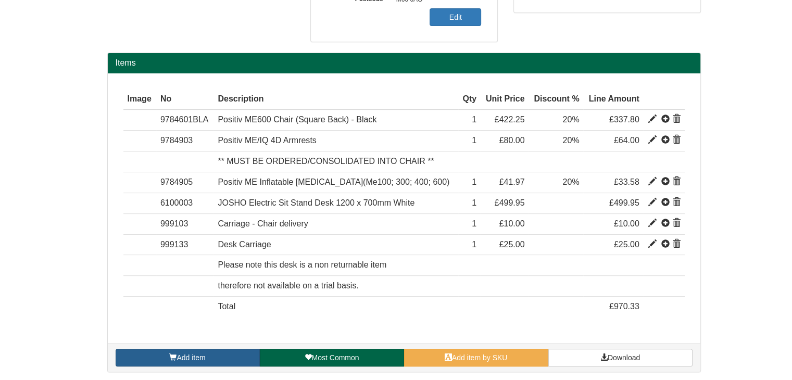 The height and width of the screenshot is (380, 792). What do you see at coordinates (620, 358) in the screenshot?
I see `a: Download` at bounding box center [620, 358].